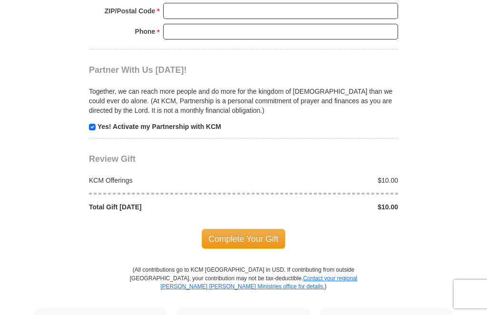 The image size is (487, 315). I want to click on span: Complete Your Gift, so click(244, 239).